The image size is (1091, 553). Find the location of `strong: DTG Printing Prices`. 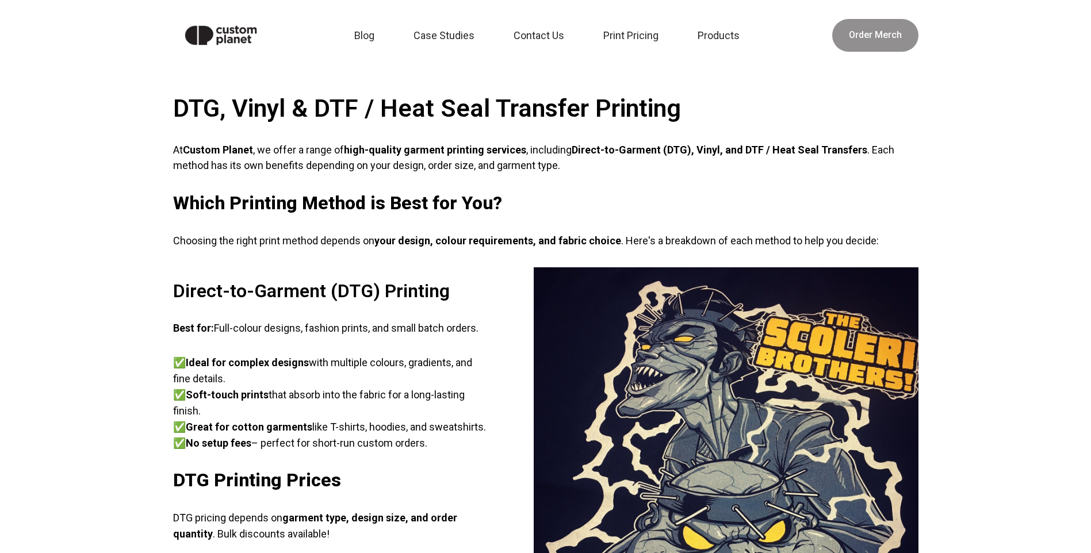

strong: DTG Printing Prices is located at coordinates (257, 480).